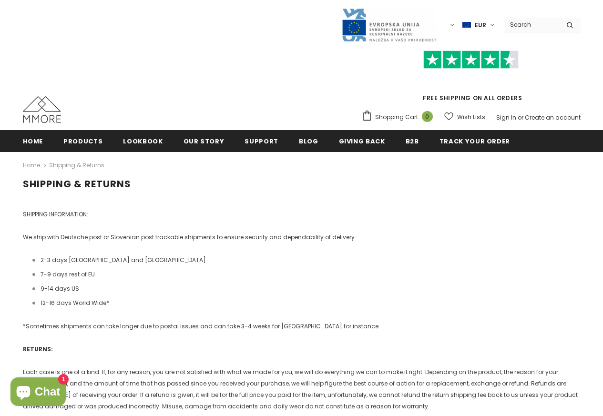 Image resolution: width=603 pixels, height=416 pixels. What do you see at coordinates (306, 289) in the screenshot?
I see `li: 9-14 days US` at bounding box center [306, 289].